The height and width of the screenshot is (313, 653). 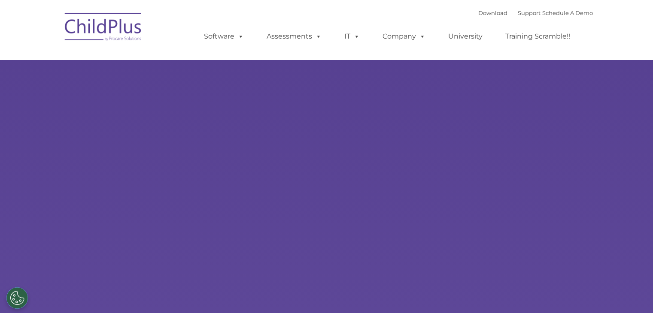 What do you see at coordinates (493, 13) in the screenshot?
I see `a: Download` at bounding box center [493, 13].